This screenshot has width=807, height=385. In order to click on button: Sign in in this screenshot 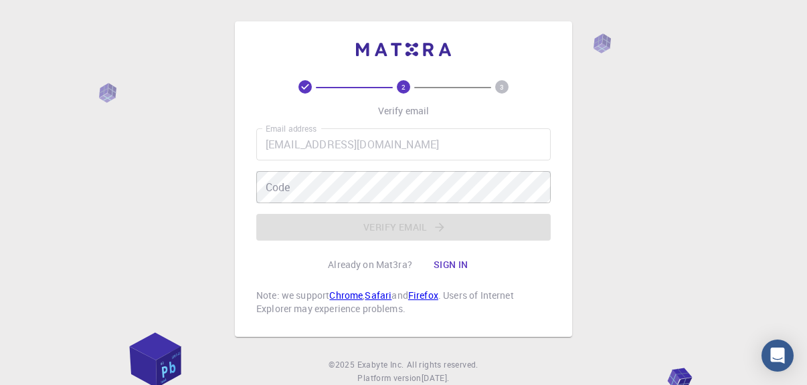, I will do `click(451, 265)`.